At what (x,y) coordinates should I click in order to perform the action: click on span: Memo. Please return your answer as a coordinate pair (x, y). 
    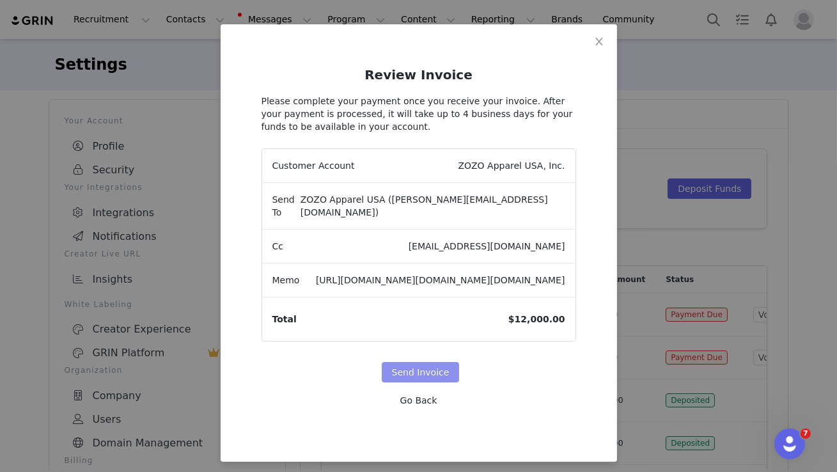
    Looking at the image, I should click on (286, 280).